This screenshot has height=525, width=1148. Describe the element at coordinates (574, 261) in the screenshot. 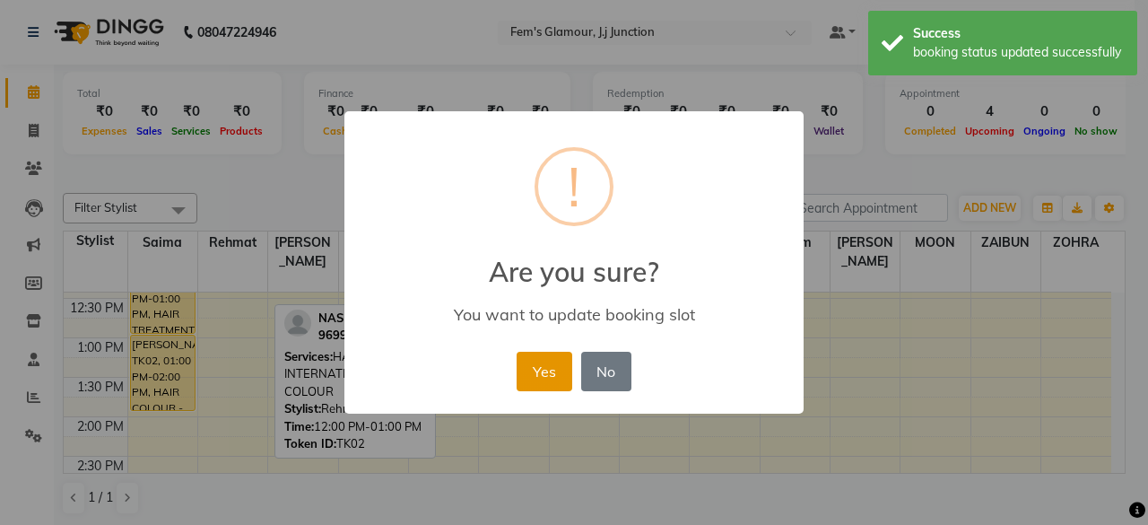

I see `h2: Are you sure?` at that location.